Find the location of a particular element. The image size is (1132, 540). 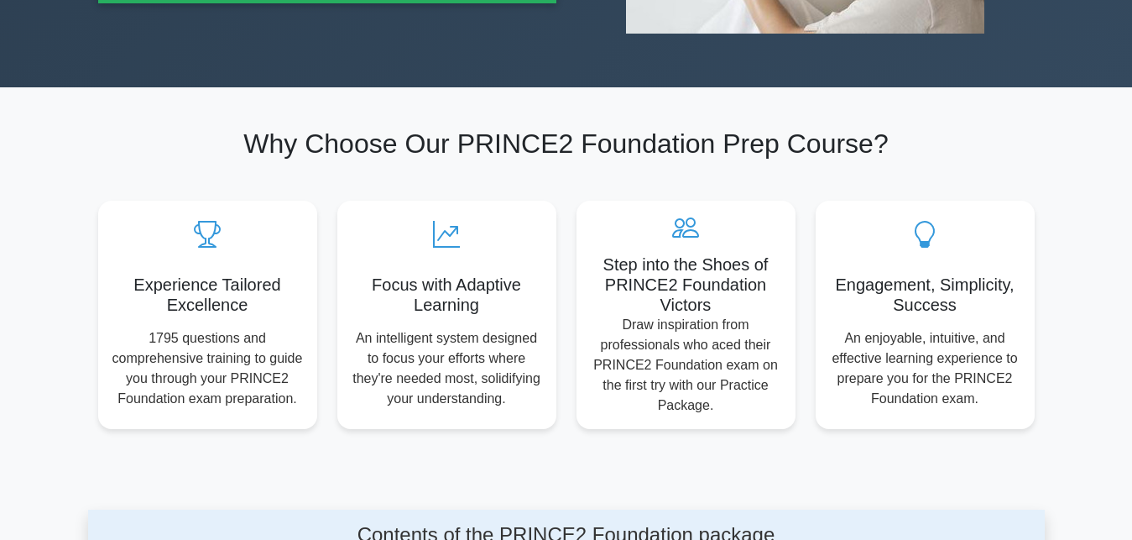

p: Draw inspiration from professionals who aced their PRINCE2 Foundation exam on the first try with ... is located at coordinates (686, 365).